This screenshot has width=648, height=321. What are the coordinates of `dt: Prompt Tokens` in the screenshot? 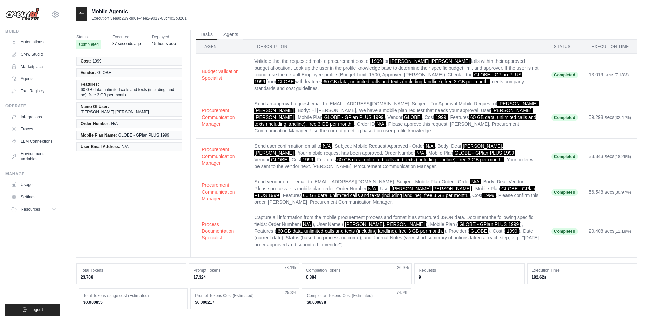 It's located at (243, 271).